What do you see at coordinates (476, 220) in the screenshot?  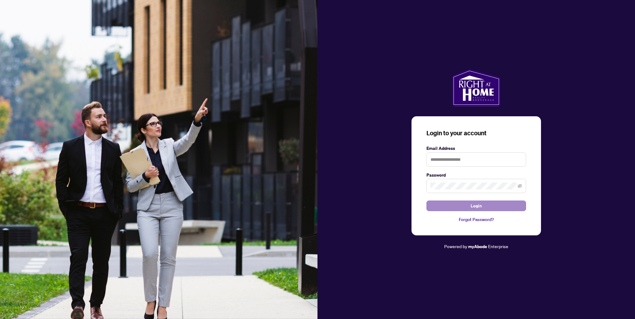 I see `a: Forgot Password?` at bounding box center [476, 220].